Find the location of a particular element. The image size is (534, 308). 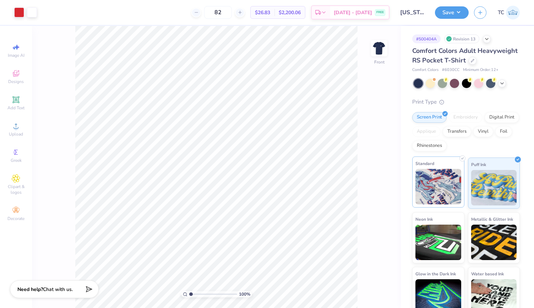

a: TC is located at coordinates (508, 12).